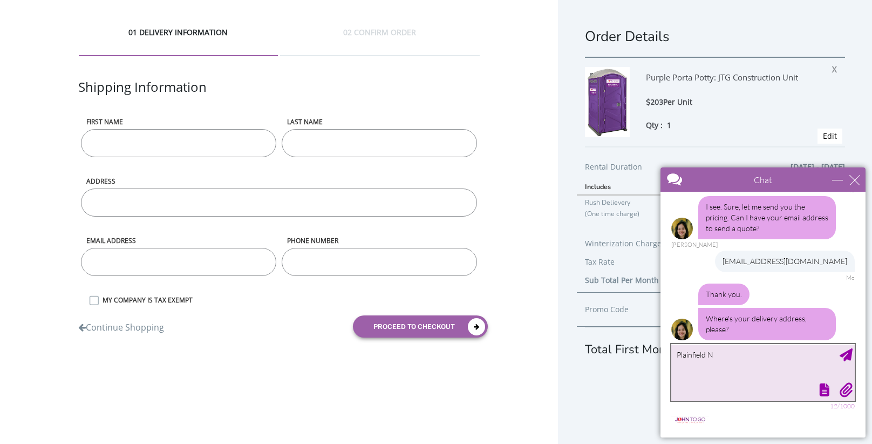 This screenshot has height=444, width=872. What do you see at coordinates (279, 97) in the screenshot?
I see `div: Shipping Information` at bounding box center [279, 97].